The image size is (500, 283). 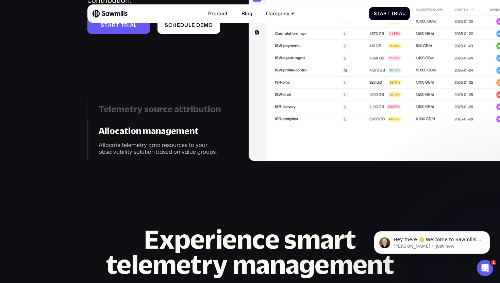 What do you see at coordinates (189, 25) in the screenshot?
I see `a: Scheduledemo` at bounding box center [189, 25].